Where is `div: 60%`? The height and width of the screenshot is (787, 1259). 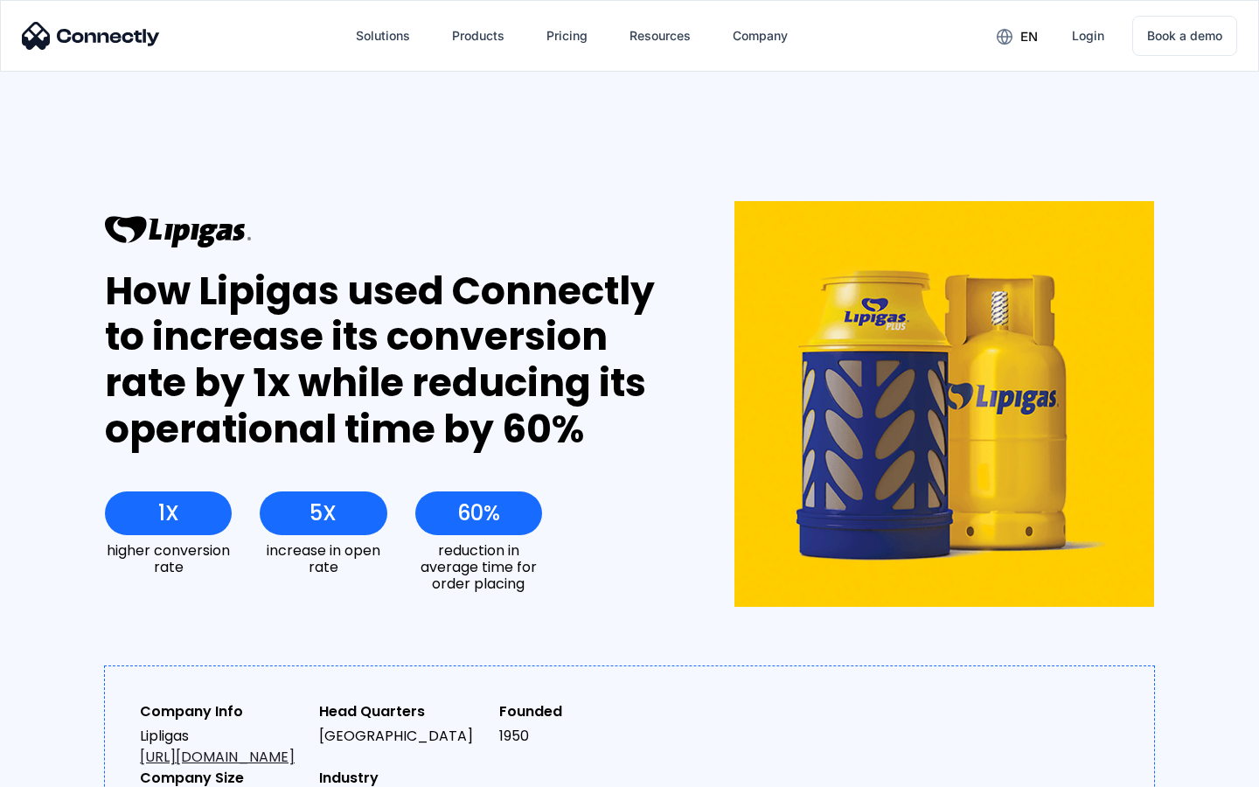 div: 60% is located at coordinates (478, 513).